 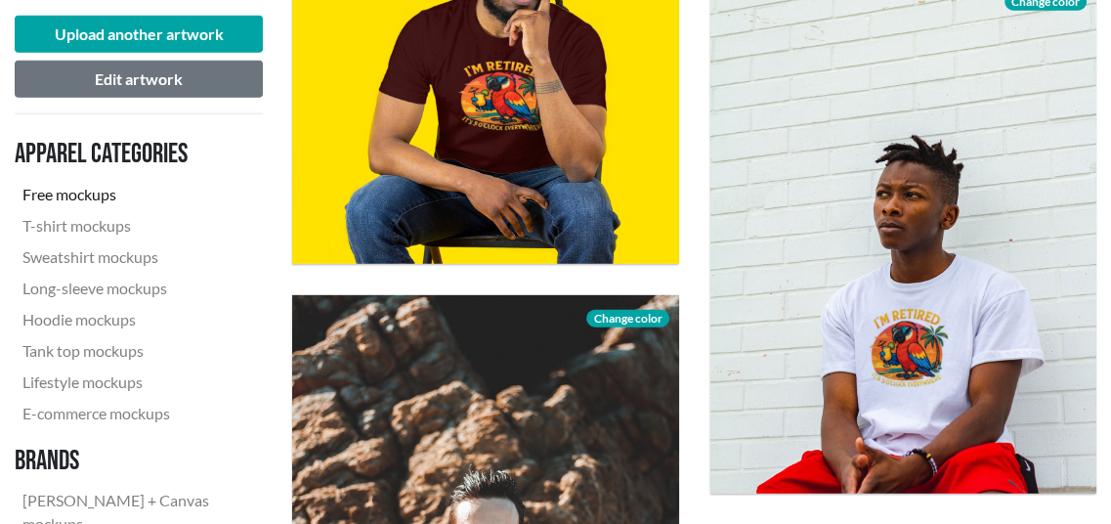 What do you see at coordinates (139, 34) in the screenshot?
I see `button: Upload another artwork` at bounding box center [139, 34].